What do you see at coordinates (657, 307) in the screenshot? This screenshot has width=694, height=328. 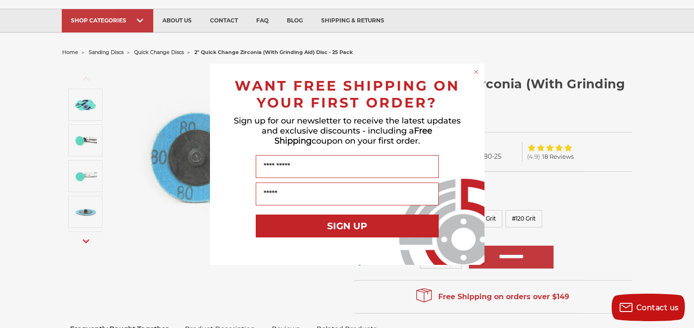 I see `span: Contact us` at bounding box center [657, 307].